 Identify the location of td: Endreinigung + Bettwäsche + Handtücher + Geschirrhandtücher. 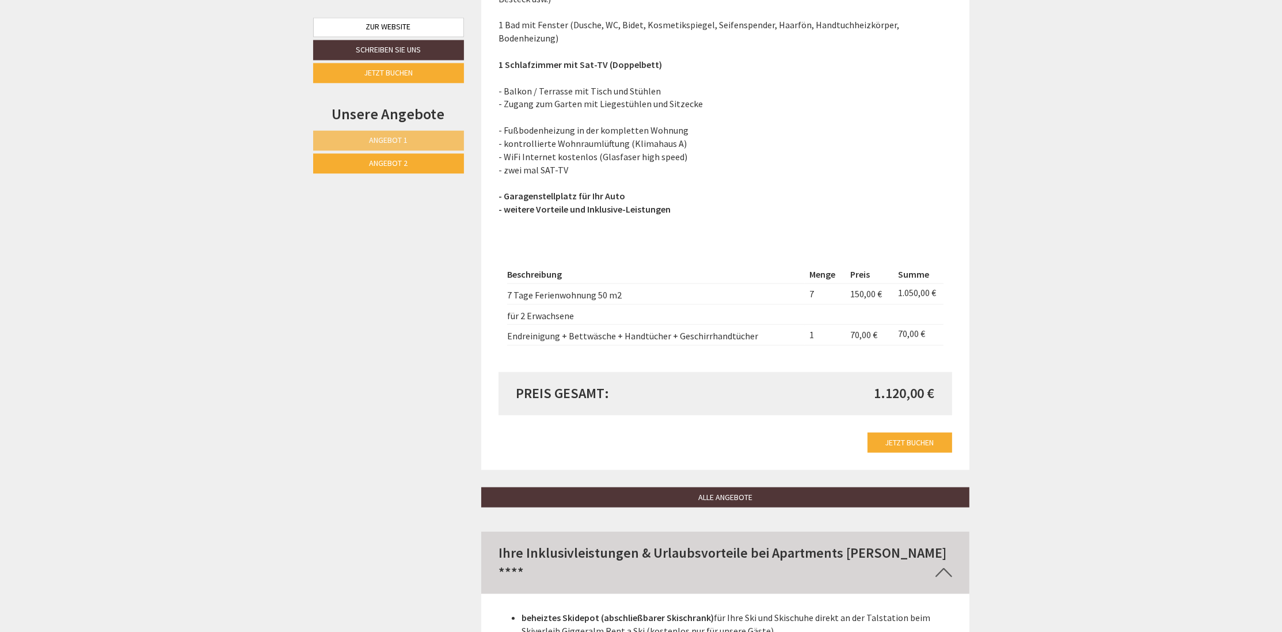
(656, 334).